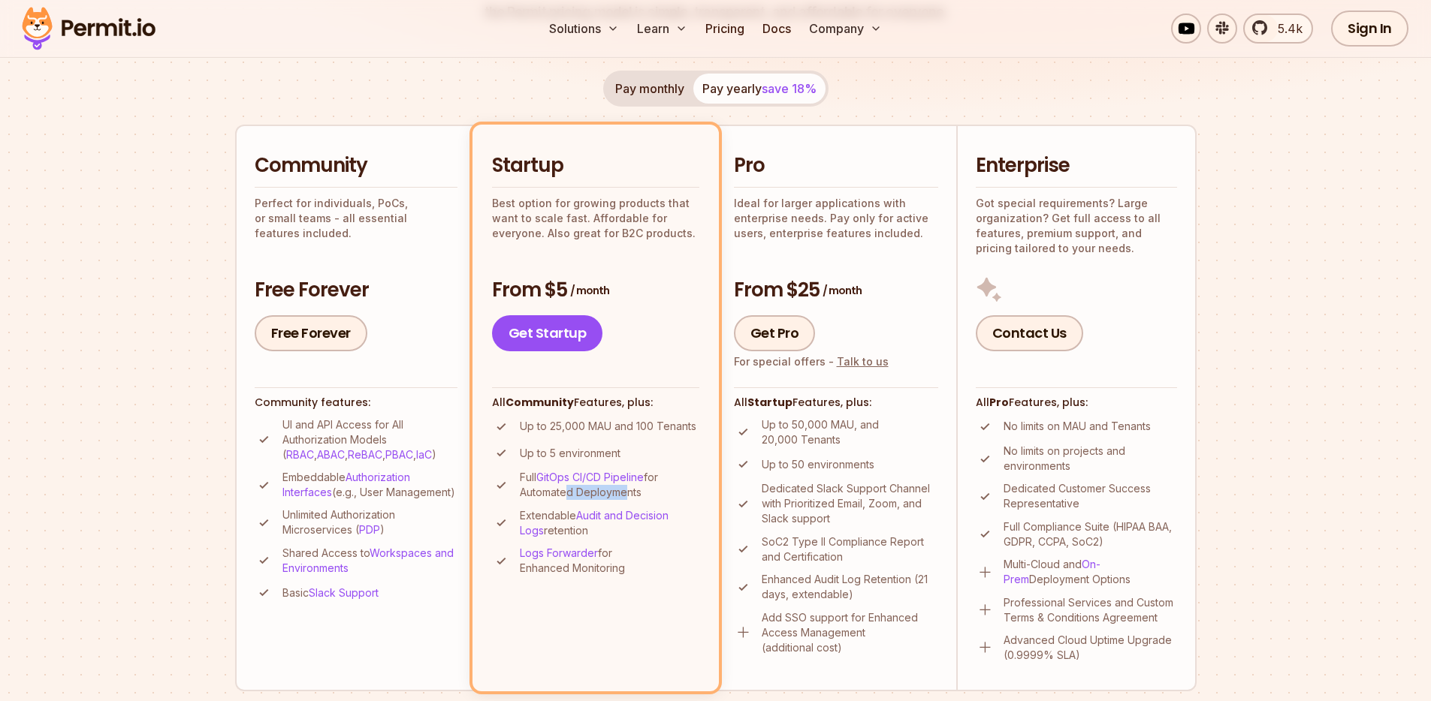  I want to click on p: Ideal for larger applications with enterprise needs. Pay only for active users, enterprise featur..., so click(836, 219).